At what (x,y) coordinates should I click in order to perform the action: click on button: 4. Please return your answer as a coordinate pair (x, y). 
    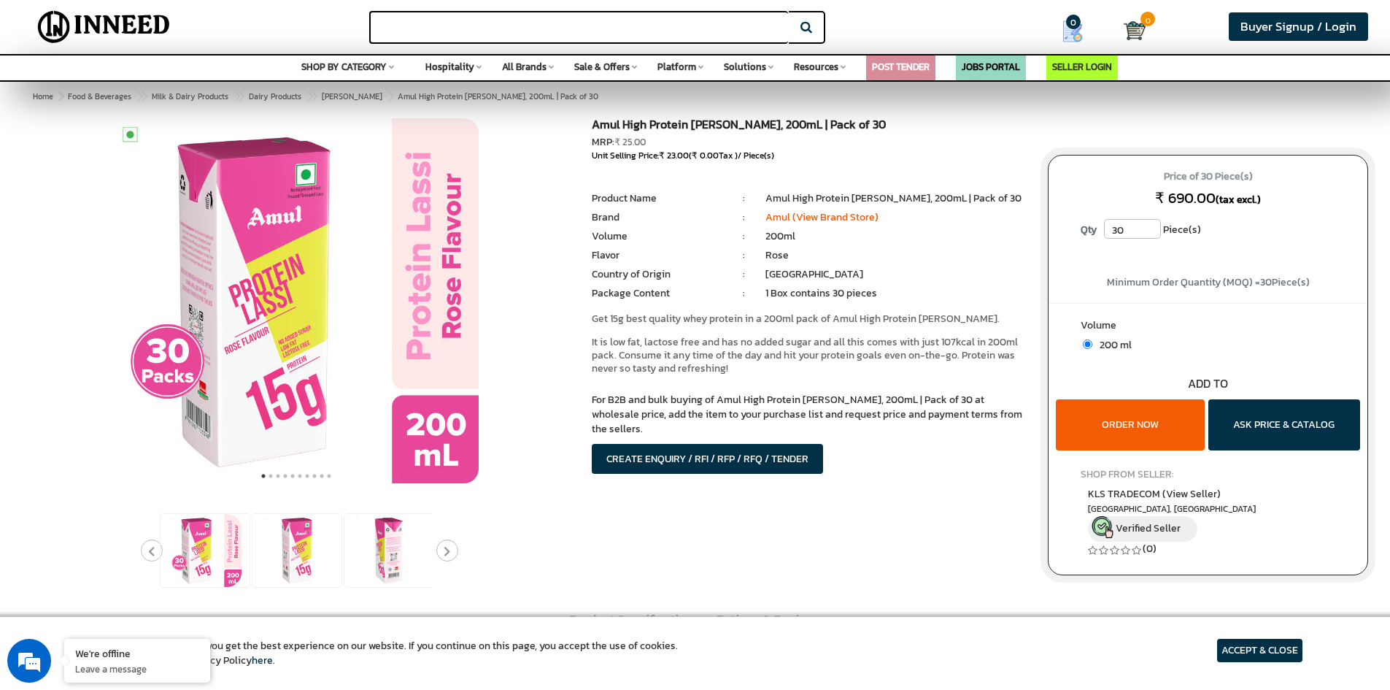
    Looking at the image, I should click on (285, 476).